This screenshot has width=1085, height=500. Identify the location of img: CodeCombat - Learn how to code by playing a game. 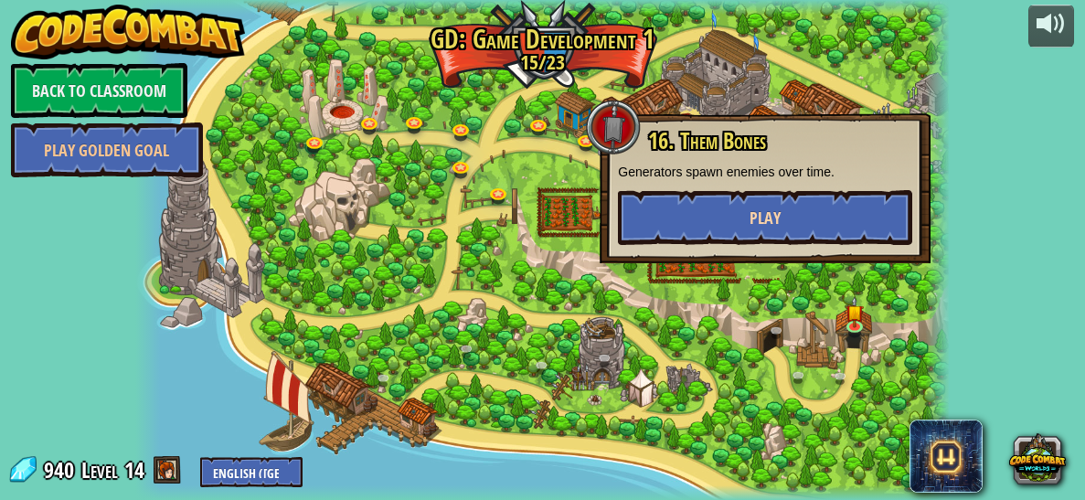
(128, 32).